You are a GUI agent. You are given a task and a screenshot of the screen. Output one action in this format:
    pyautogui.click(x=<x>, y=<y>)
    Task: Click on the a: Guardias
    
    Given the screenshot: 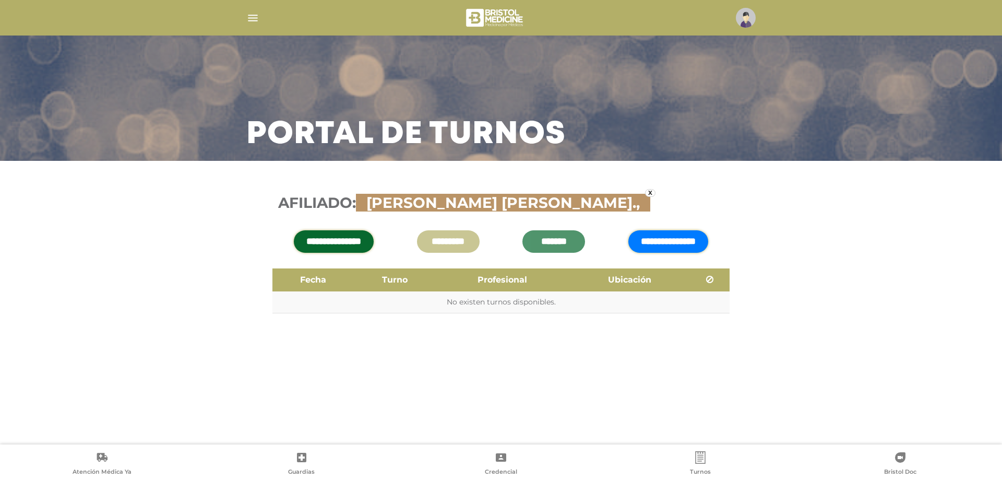 What is the action you would take?
    pyautogui.click(x=301, y=464)
    